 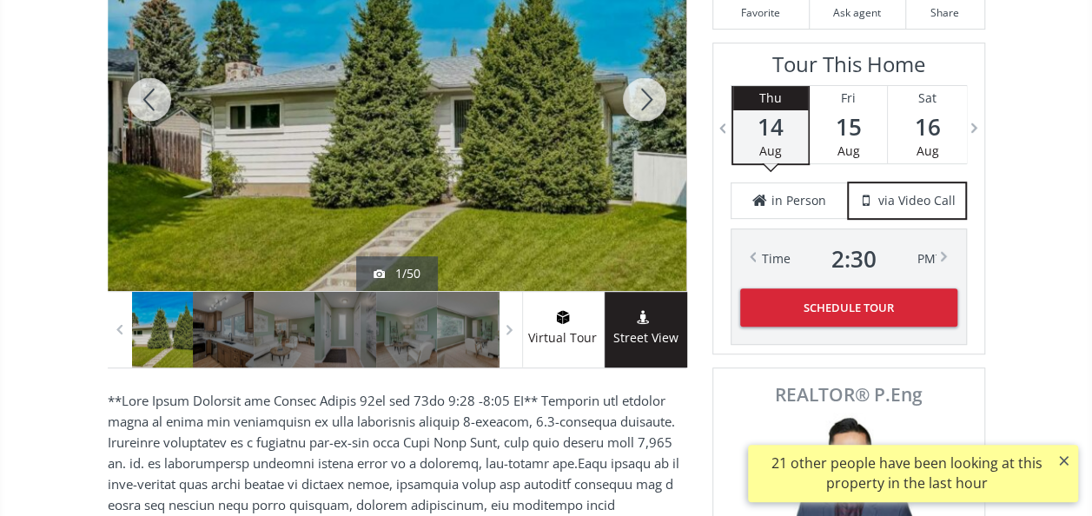 I want to click on span: 15, so click(x=848, y=127).